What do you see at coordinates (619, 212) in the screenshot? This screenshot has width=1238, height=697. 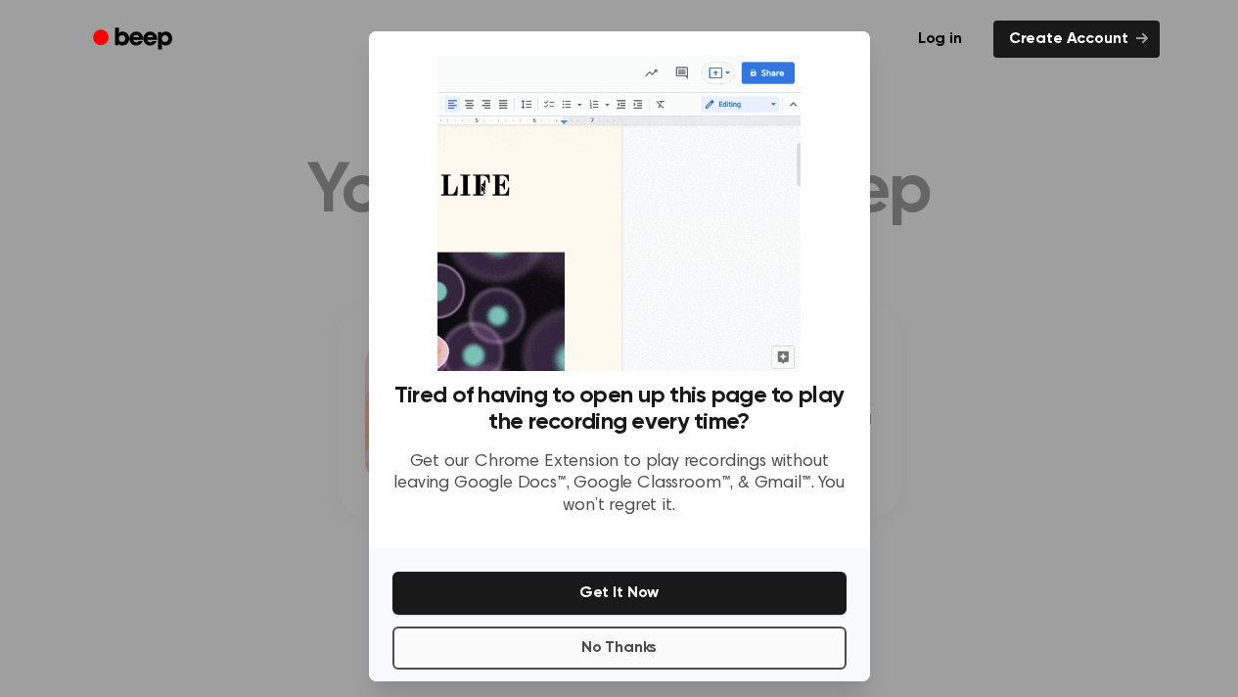 I see `img: Beep extension in action` at bounding box center [619, 212].